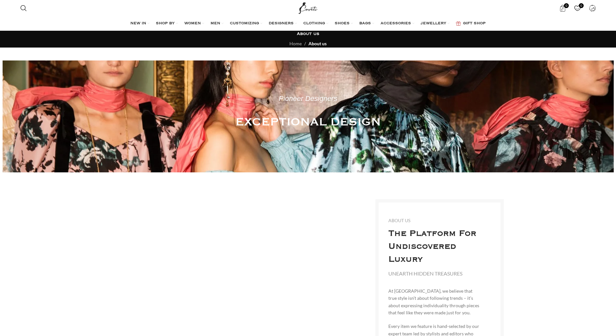 The height and width of the screenshot is (336, 616). Describe the element at coordinates (308, 34) in the screenshot. I see `h1: About us` at that location.